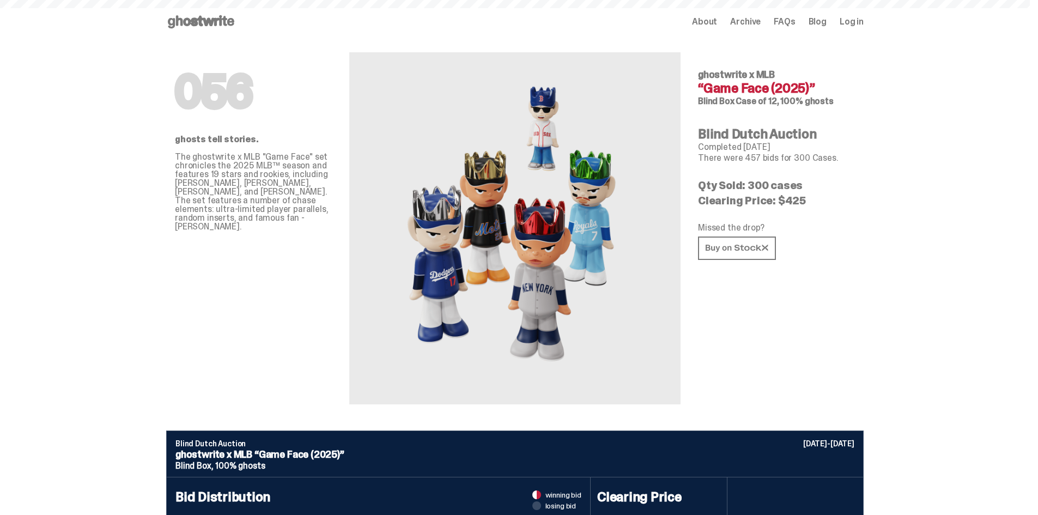 This screenshot has height=515, width=1038. I want to click on p: Clearing Price: $425, so click(776, 200).